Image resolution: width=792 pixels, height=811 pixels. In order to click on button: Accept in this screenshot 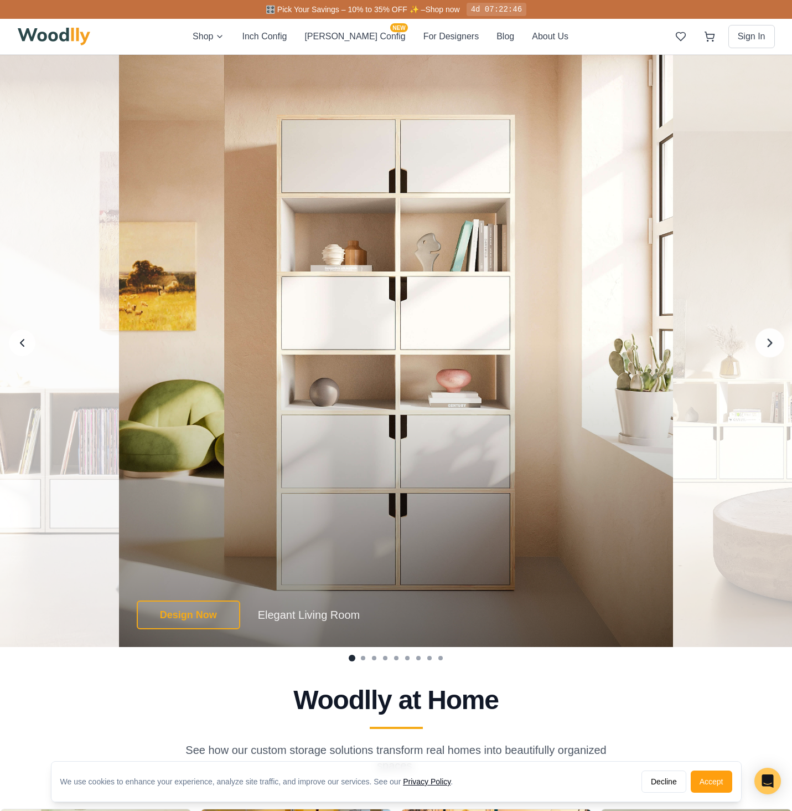, I will do `click(712, 781)`.